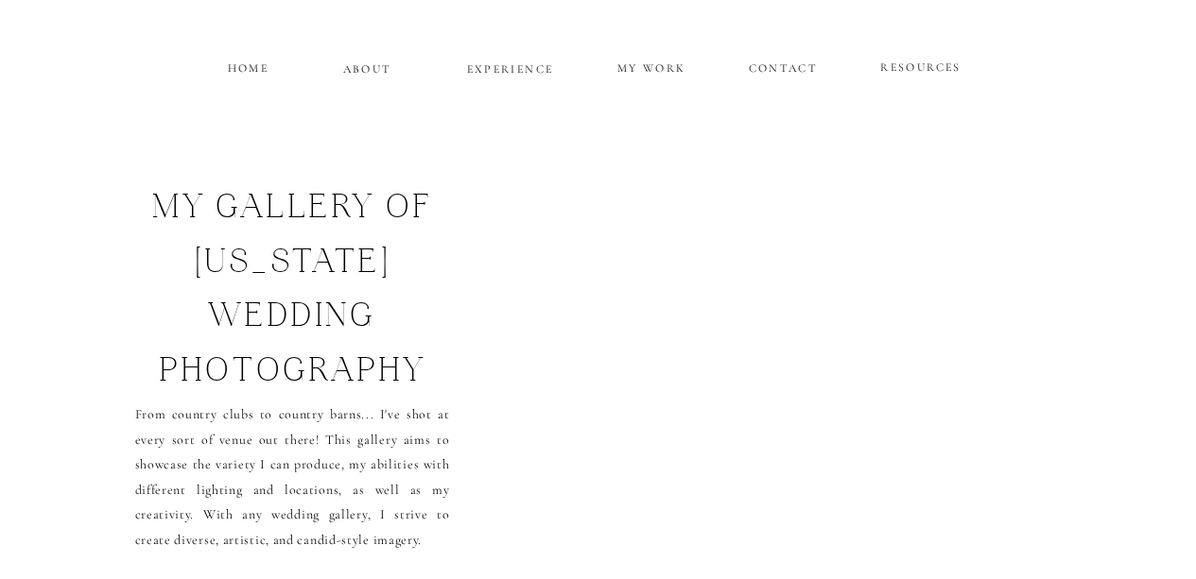  Describe the element at coordinates (651, 66) in the screenshot. I see `p: MY WORK` at that location.